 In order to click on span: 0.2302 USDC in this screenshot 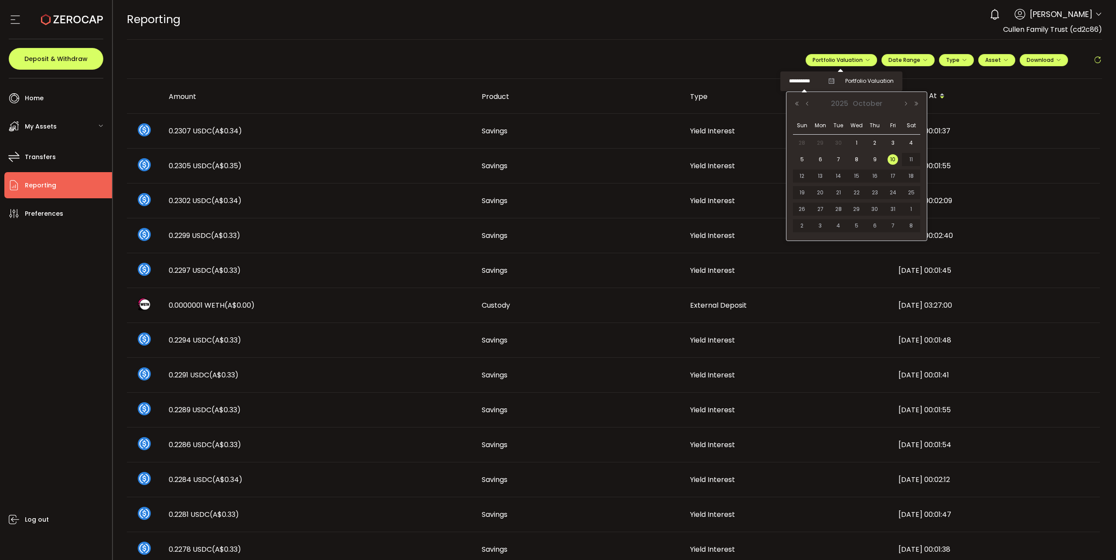, I will do `click(205, 201)`.